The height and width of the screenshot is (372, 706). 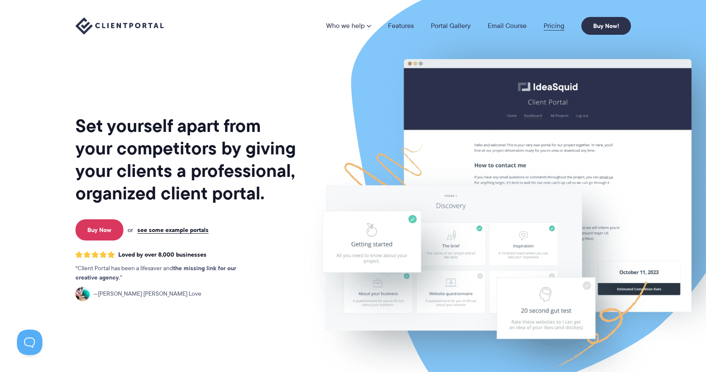 What do you see at coordinates (173, 230) in the screenshot?
I see `a: see some example portals` at bounding box center [173, 230].